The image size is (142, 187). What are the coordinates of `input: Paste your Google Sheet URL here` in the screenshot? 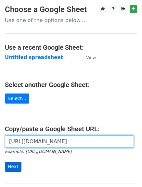 It's located at (69, 142).